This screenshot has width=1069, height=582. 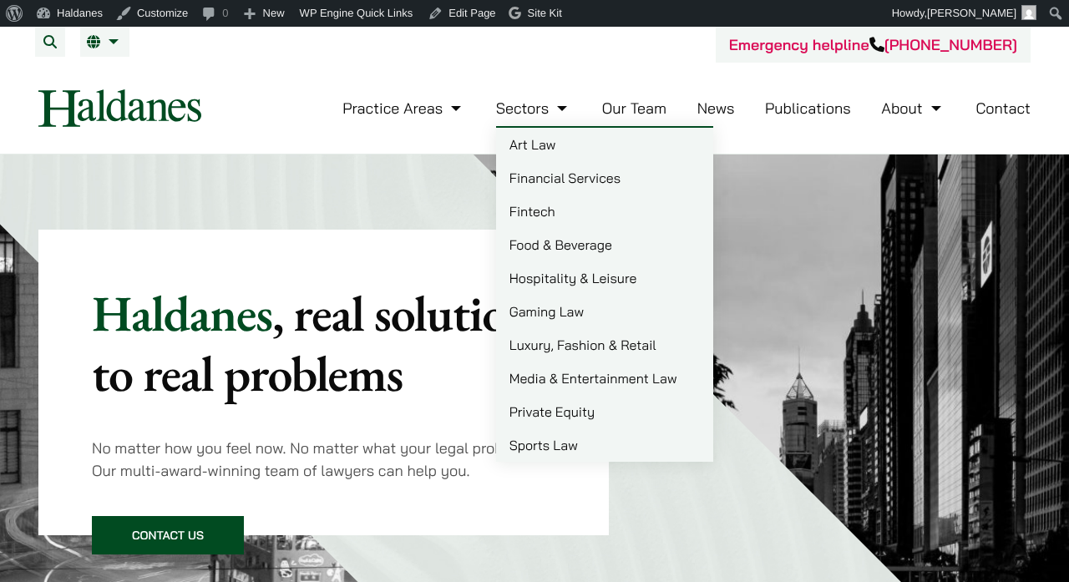 What do you see at coordinates (808, 108) in the screenshot?
I see `a: Publications` at bounding box center [808, 108].